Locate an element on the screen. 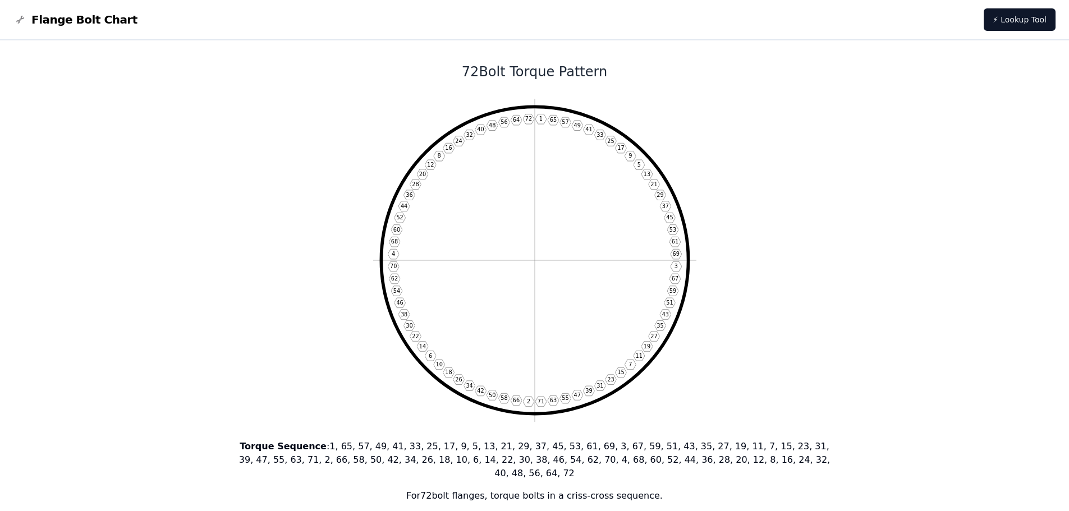 The height and width of the screenshot is (511, 1069). span: Flange Bolt Chart is located at coordinates (84, 20).